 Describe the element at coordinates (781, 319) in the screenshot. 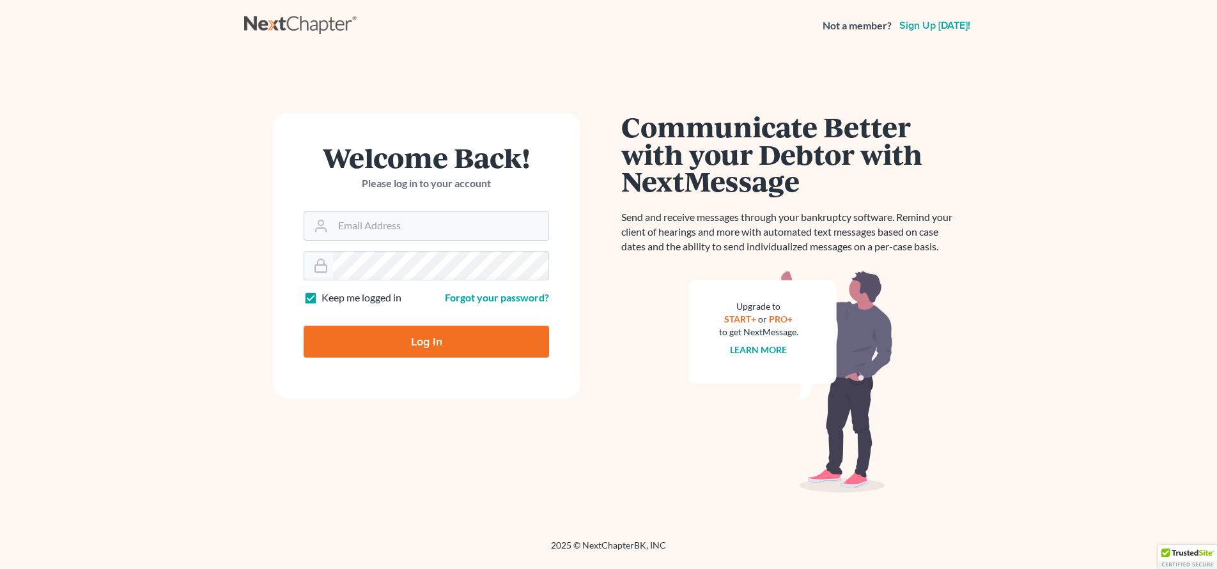

I see `a: PRO+` at that location.